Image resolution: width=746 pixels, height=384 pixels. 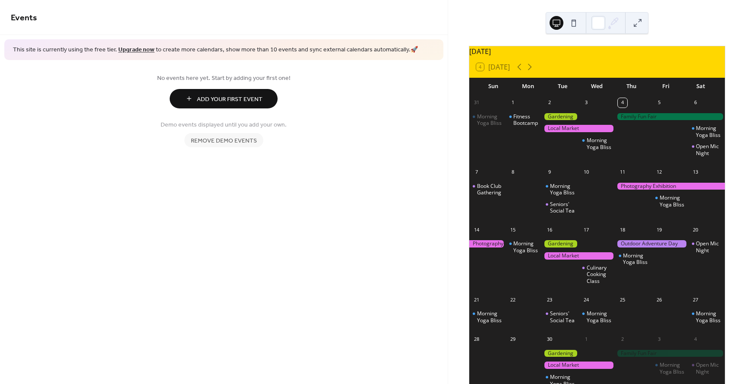 I want to click on div: Tue, so click(x=562, y=86).